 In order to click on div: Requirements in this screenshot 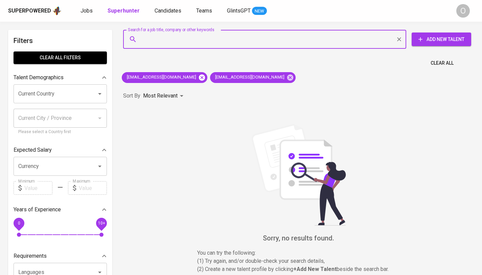, I will do `click(60, 256)`.